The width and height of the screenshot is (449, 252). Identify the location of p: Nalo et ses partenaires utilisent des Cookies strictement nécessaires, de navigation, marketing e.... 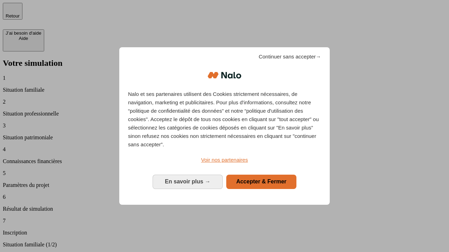
(224, 120).